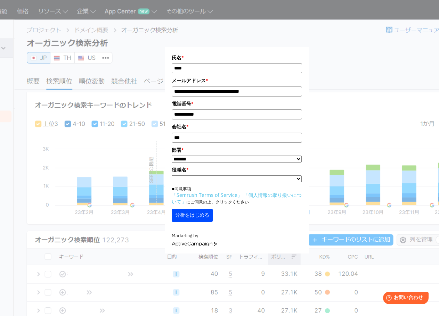 The height and width of the screenshot is (316, 439). I want to click on label: 役職名, so click(237, 170).